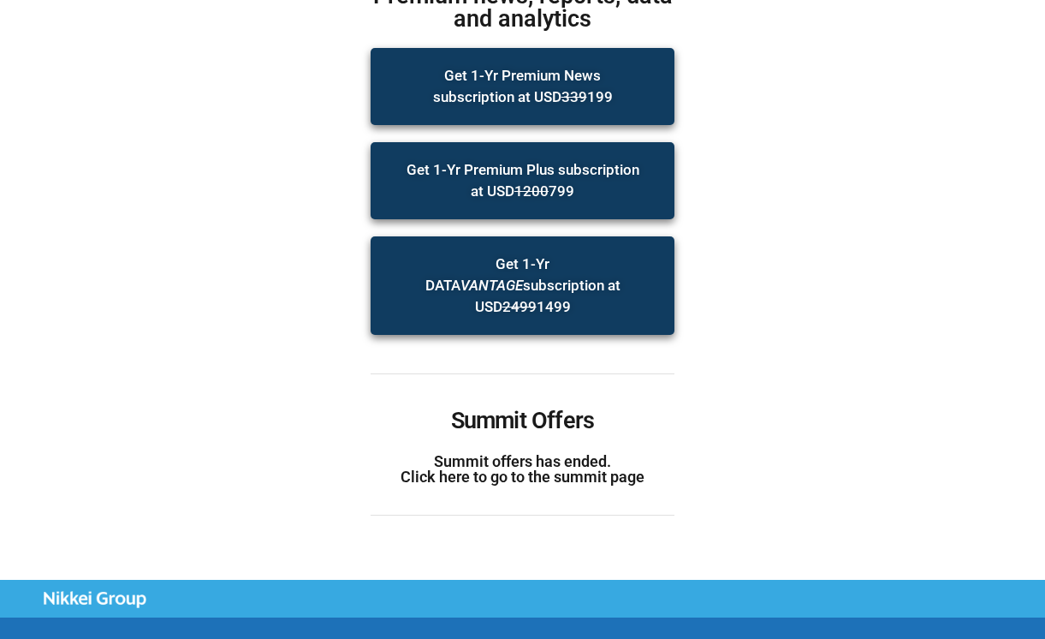 The width and height of the screenshot is (1045, 639). Describe the element at coordinates (491, 285) in the screenshot. I see `i: VANTAGE` at that location.